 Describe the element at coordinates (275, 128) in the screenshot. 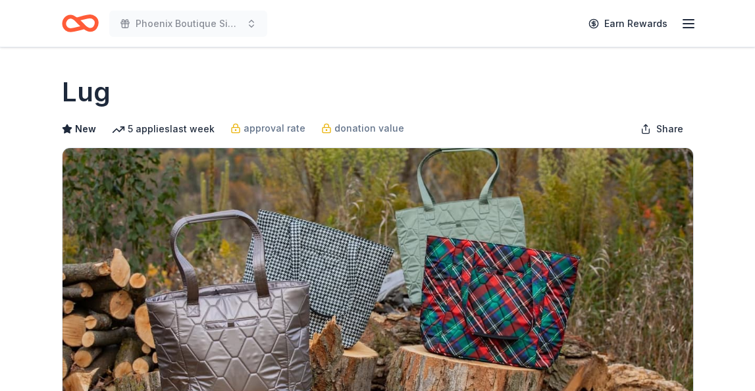

I see `span: approval rate` at that location.